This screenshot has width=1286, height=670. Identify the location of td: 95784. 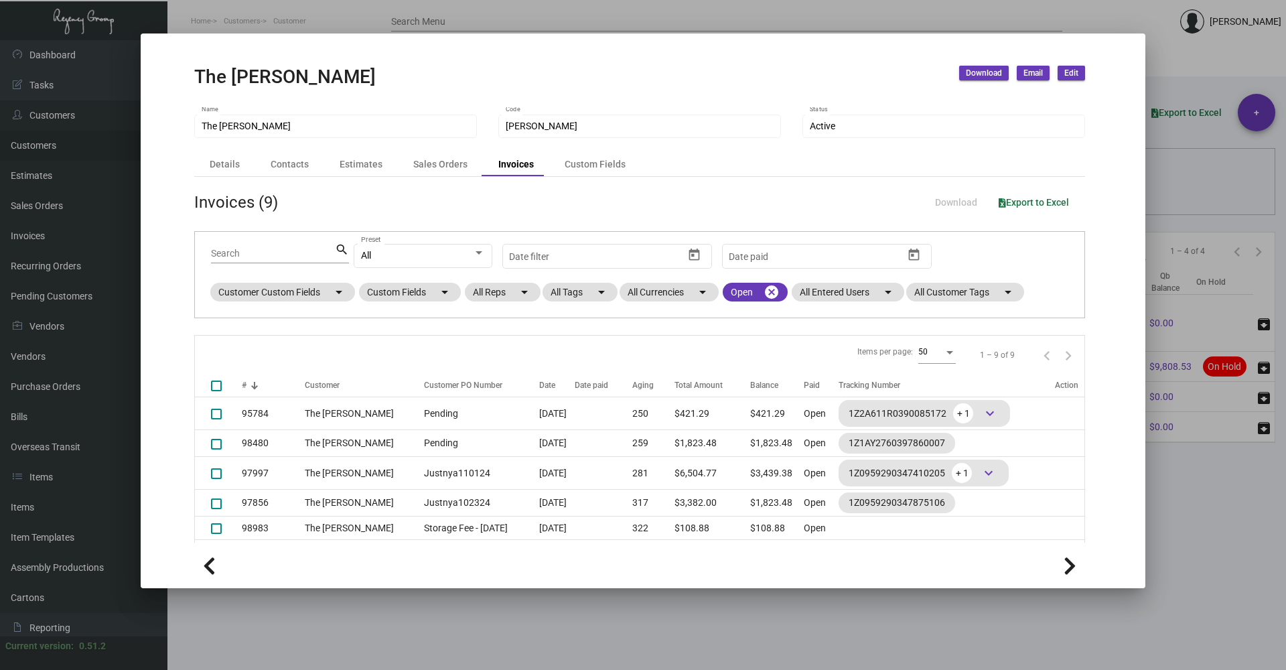
(273, 413).